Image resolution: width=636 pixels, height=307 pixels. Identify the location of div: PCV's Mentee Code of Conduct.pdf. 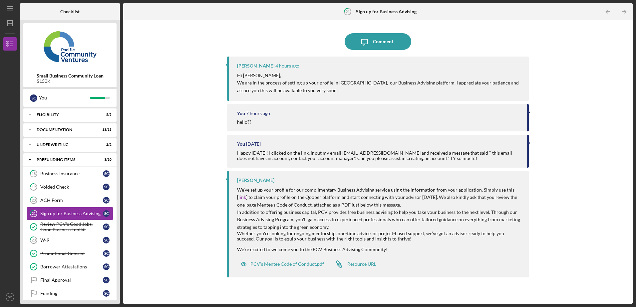
(287, 264).